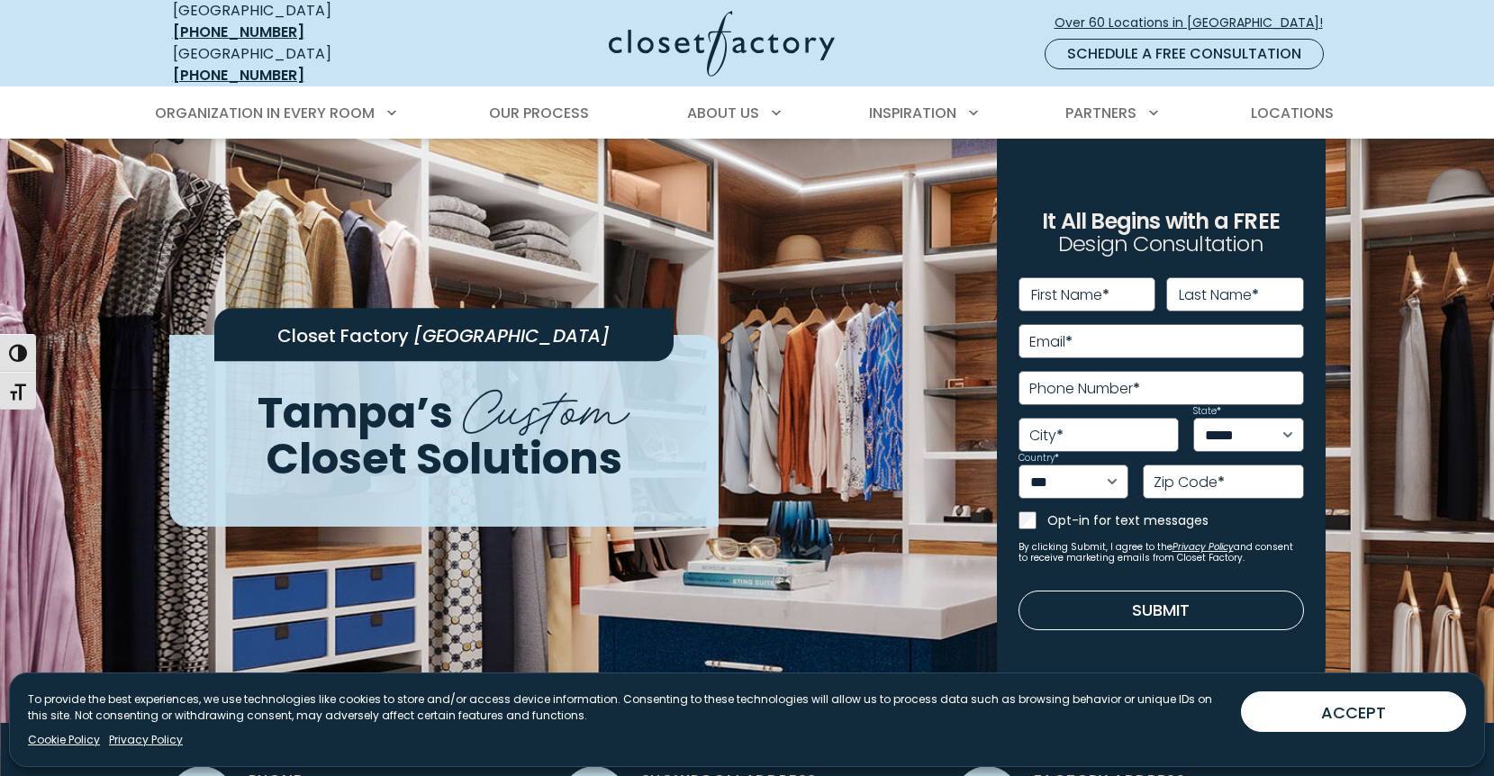  Describe the element at coordinates (912, 113) in the screenshot. I see `span: Inspiration` at that location.